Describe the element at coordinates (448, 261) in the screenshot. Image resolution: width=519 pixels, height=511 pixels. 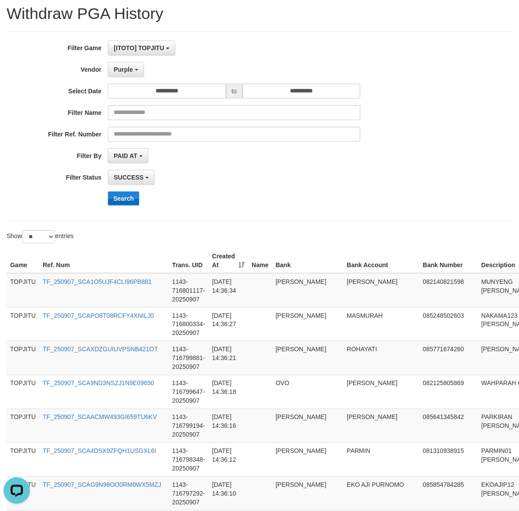
I see `th: Bank Number` at that location.